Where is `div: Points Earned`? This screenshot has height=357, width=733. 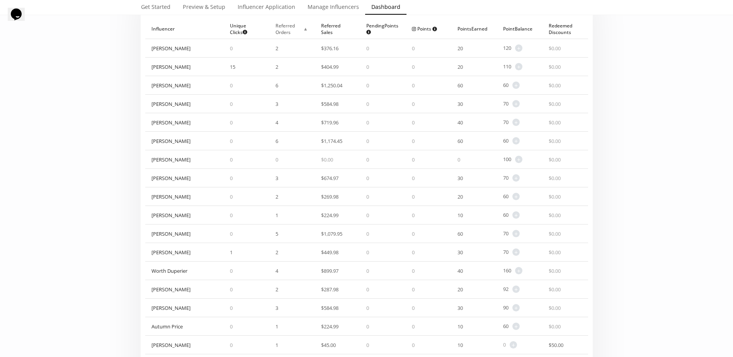
div: Points Earned is located at coordinates (474, 29).